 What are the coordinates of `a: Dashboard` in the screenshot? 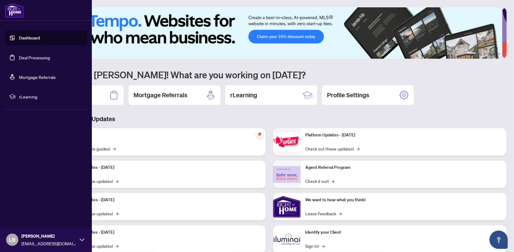 It's located at (29, 38).